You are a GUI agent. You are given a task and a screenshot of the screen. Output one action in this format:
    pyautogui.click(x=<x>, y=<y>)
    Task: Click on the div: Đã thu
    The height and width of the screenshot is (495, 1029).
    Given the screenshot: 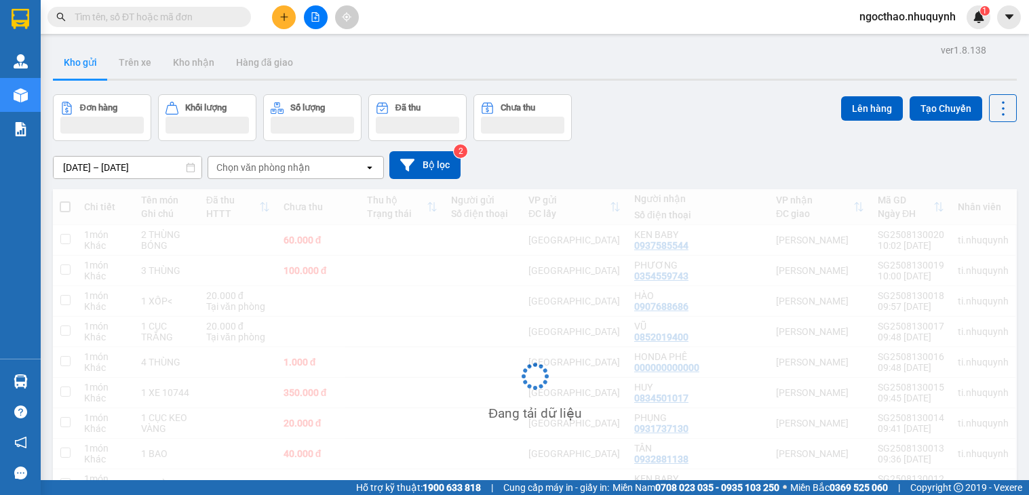 What is the action you would take?
    pyautogui.click(x=408, y=108)
    